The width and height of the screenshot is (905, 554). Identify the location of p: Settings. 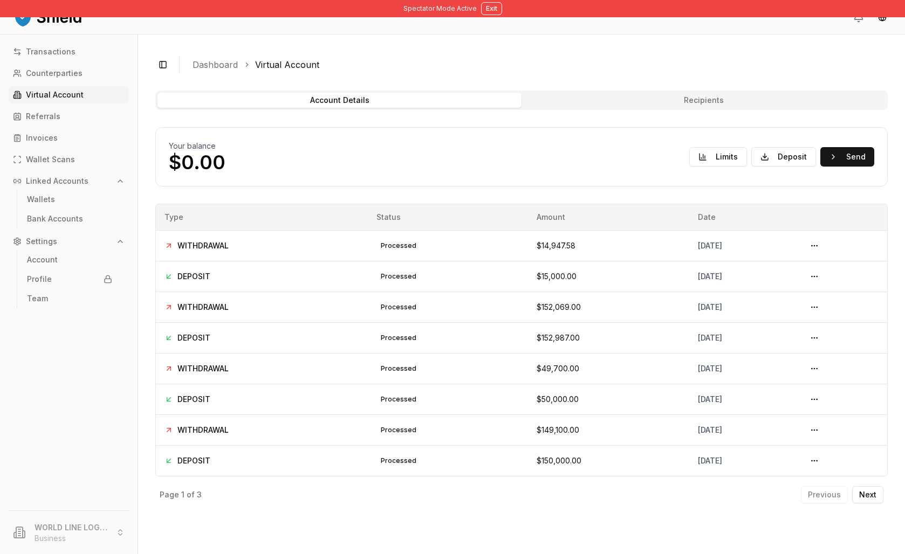
(42, 241).